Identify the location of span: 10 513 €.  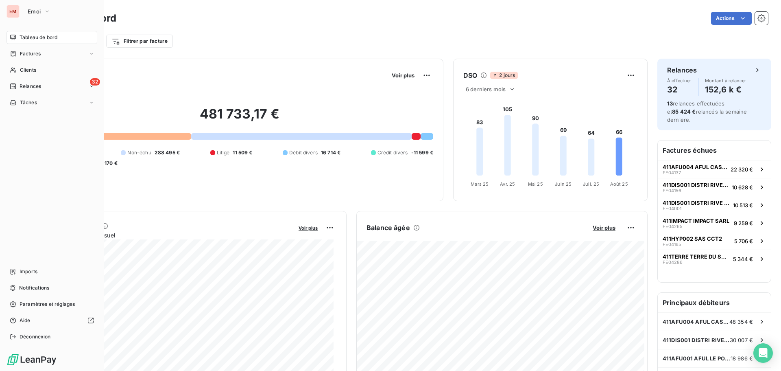
(743, 205).